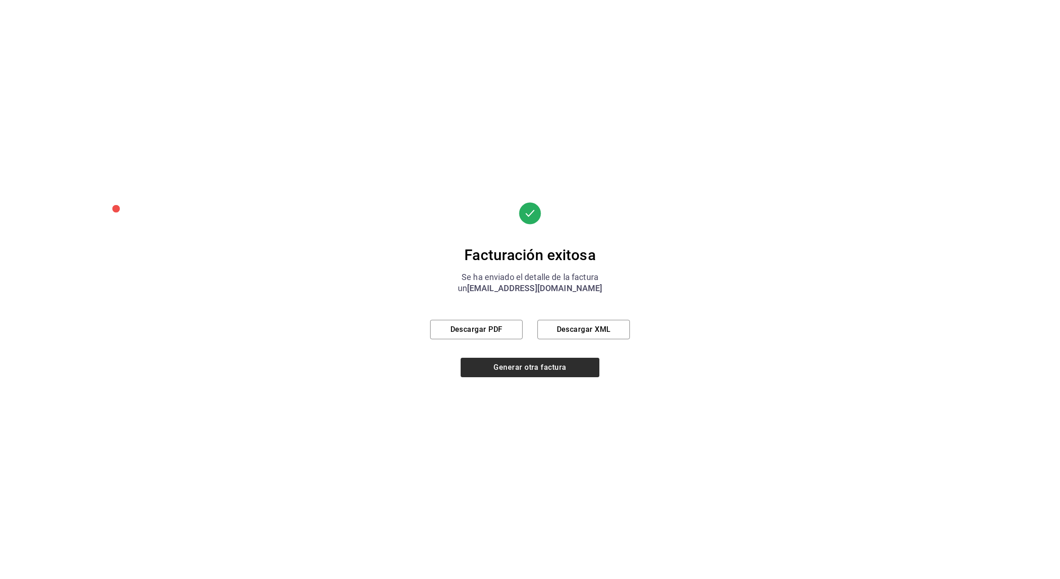 The height and width of the screenshot is (579, 1060). What do you see at coordinates (530, 367) in the screenshot?
I see `button: Generar otra factura` at bounding box center [530, 367].